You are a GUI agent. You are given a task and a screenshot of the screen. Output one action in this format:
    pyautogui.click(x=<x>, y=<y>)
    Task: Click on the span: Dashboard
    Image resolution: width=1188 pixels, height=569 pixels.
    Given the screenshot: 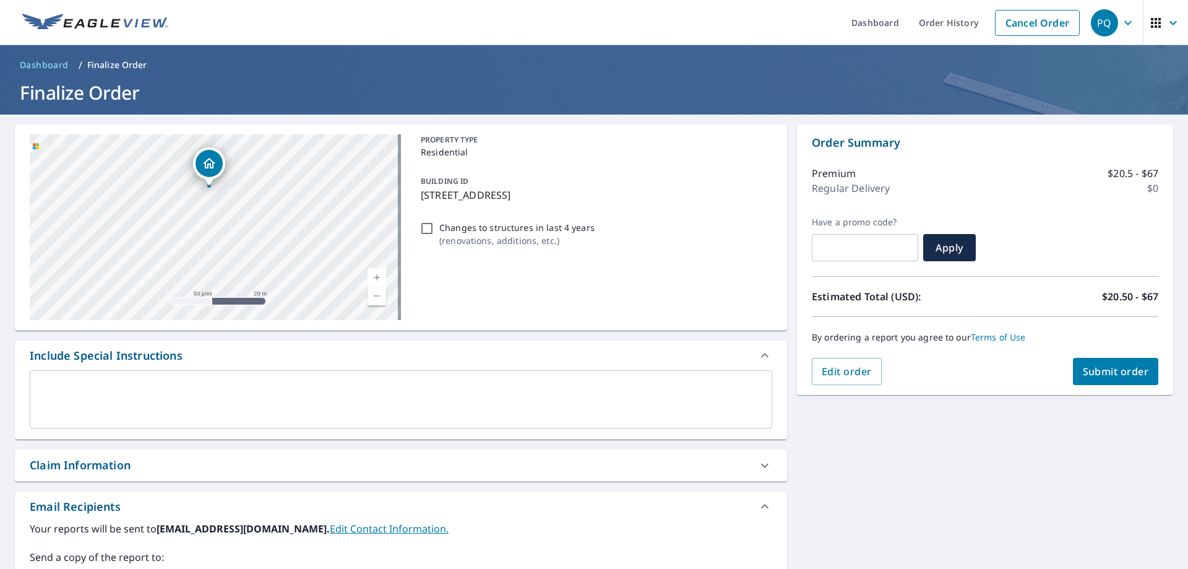 What is the action you would take?
    pyautogui.click(x=44, y=65)
    